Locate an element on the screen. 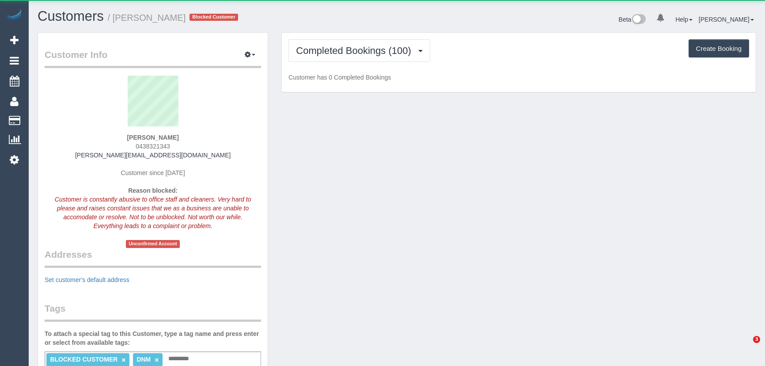  p: Customer has 0 Completed Bookings is located at coordinates (518, 77).